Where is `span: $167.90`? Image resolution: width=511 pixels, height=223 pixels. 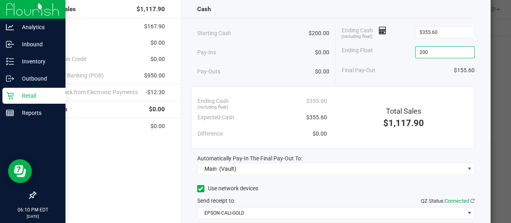 span: $167.90 is located at coordinates (155, 26).